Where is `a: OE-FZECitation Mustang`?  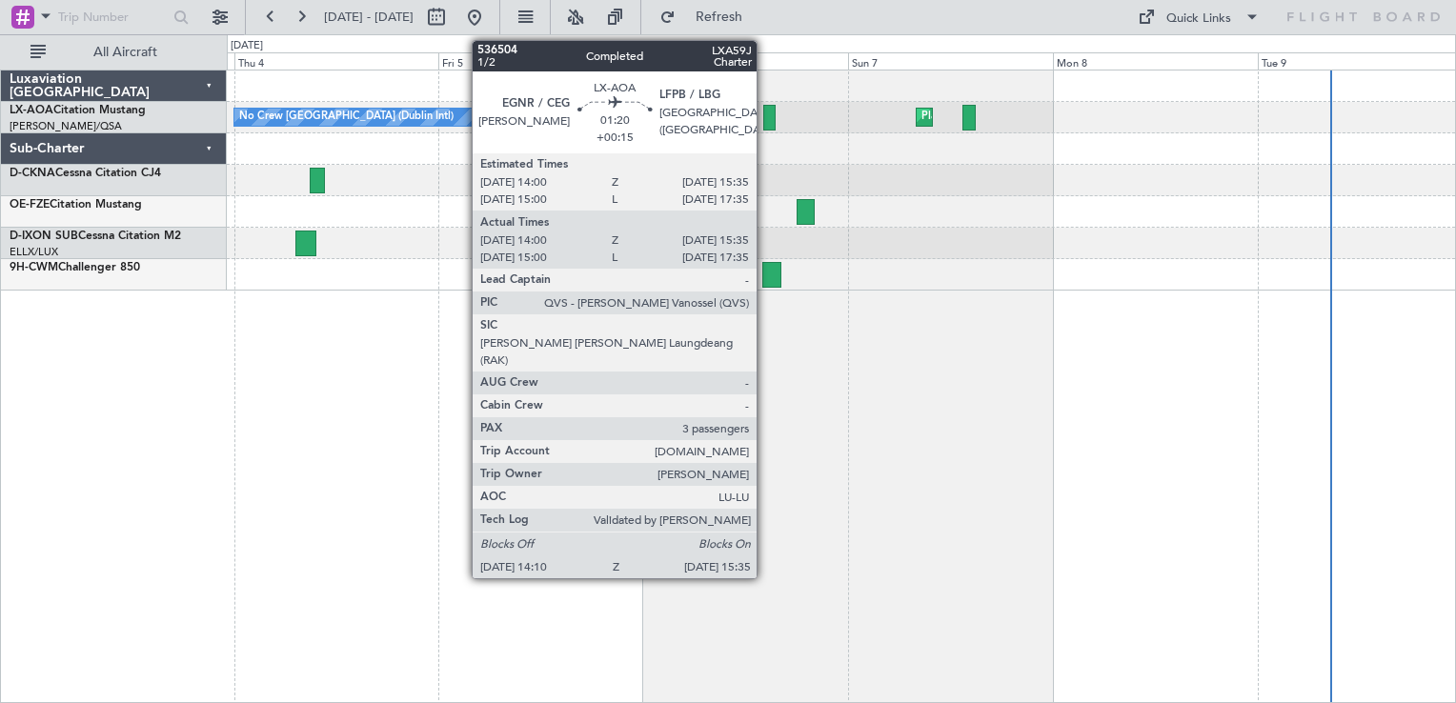
a: OE-FZECitation Mustang is located at coordinates (75, 205).